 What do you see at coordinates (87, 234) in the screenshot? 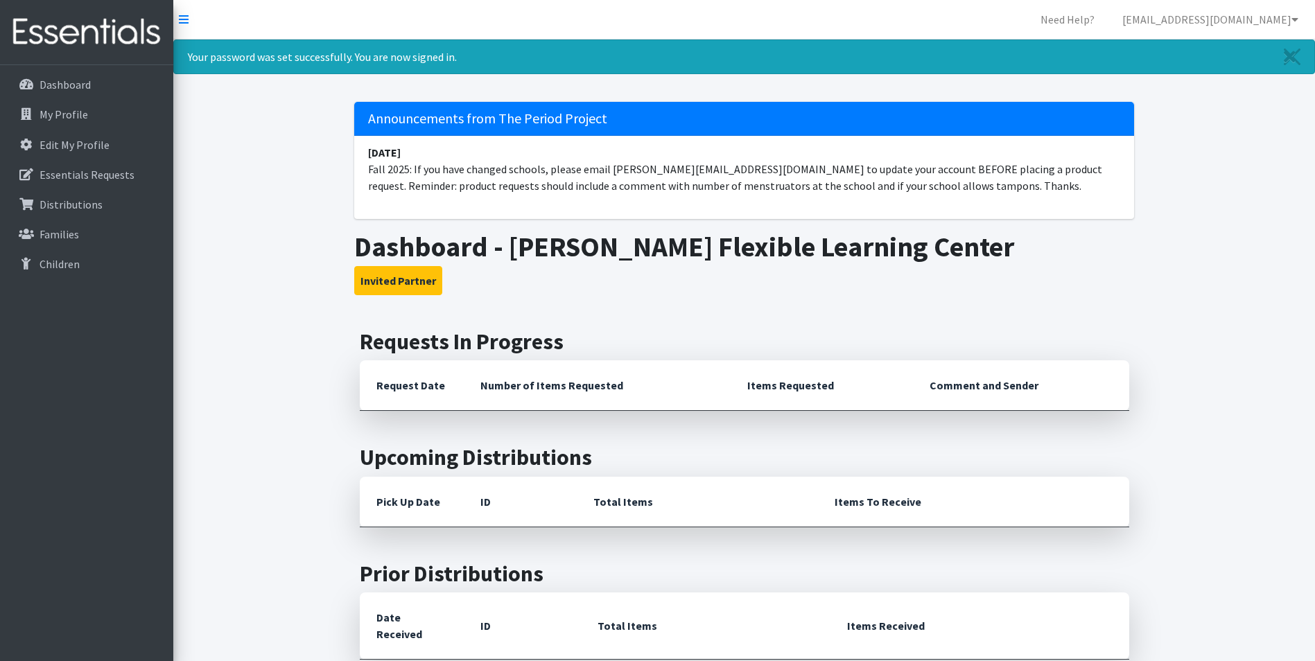
I see `a: Families` at bounding box center [87, 234].